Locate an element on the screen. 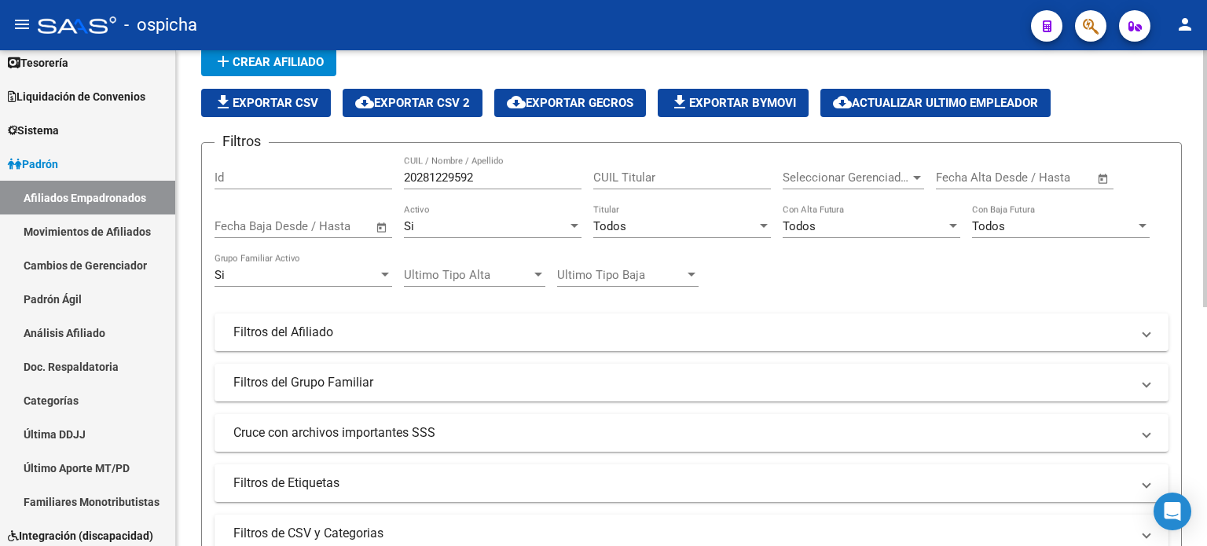 Image resolution: width=1207 pixels, height=546 pixels. span: Actualizar ultimo Empleador is located at coordinates (935, 103).